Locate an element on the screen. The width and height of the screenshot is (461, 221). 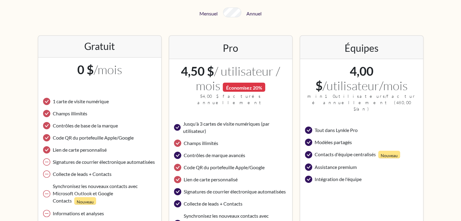
font: 4,50 $ is located at coordinates (197, 71).